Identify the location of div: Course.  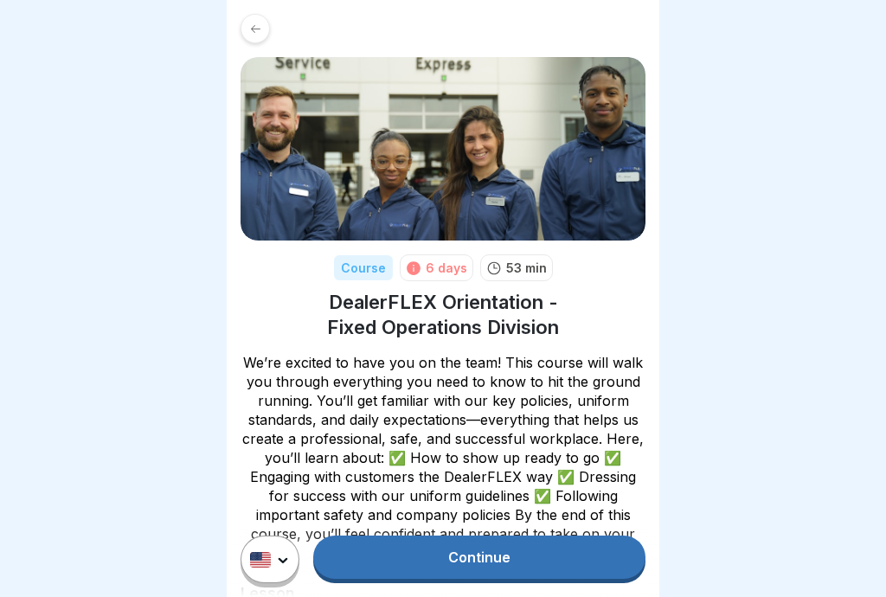
(363, 267).